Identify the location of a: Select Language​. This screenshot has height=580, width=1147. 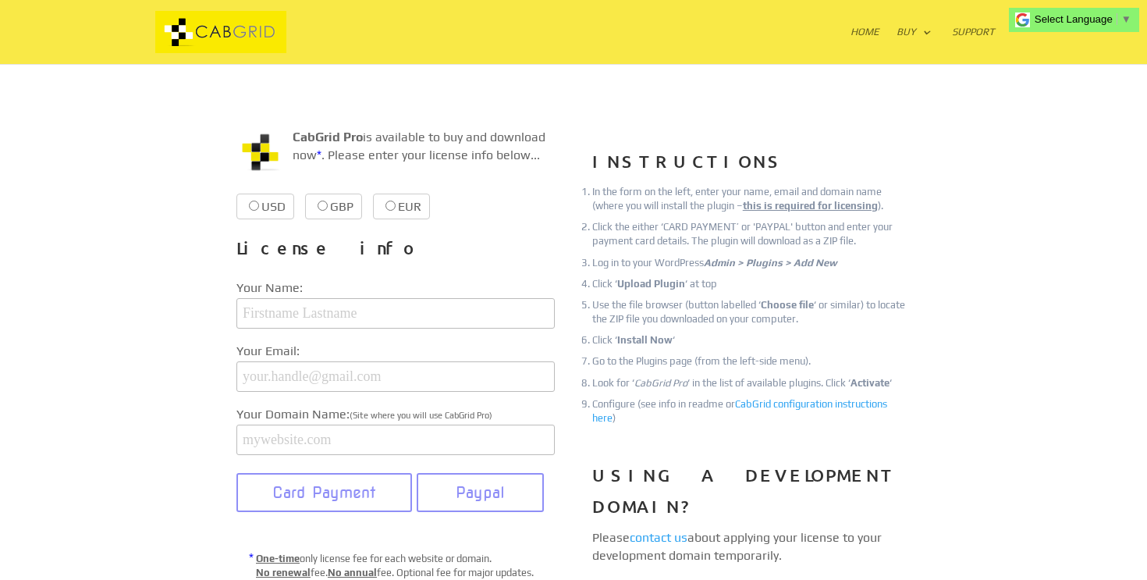
(1083, 19).